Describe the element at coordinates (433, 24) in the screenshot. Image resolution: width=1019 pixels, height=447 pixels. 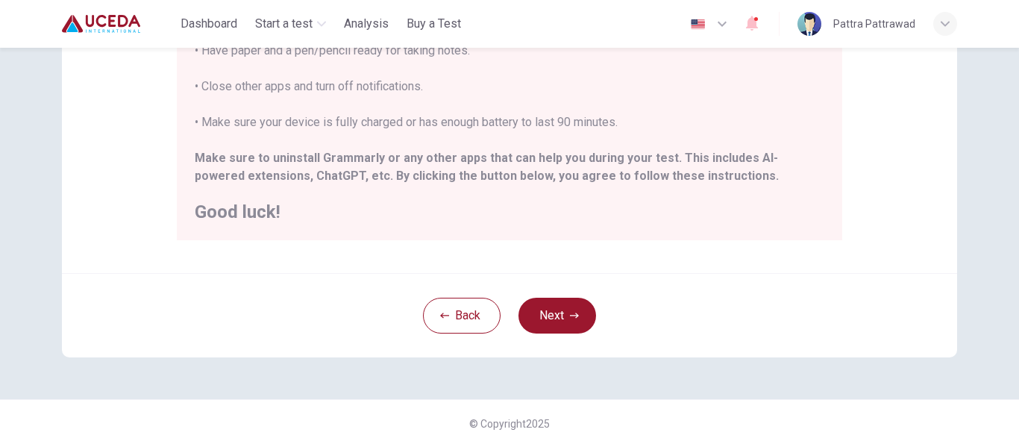
I see `a: Buy a Test` at that location.